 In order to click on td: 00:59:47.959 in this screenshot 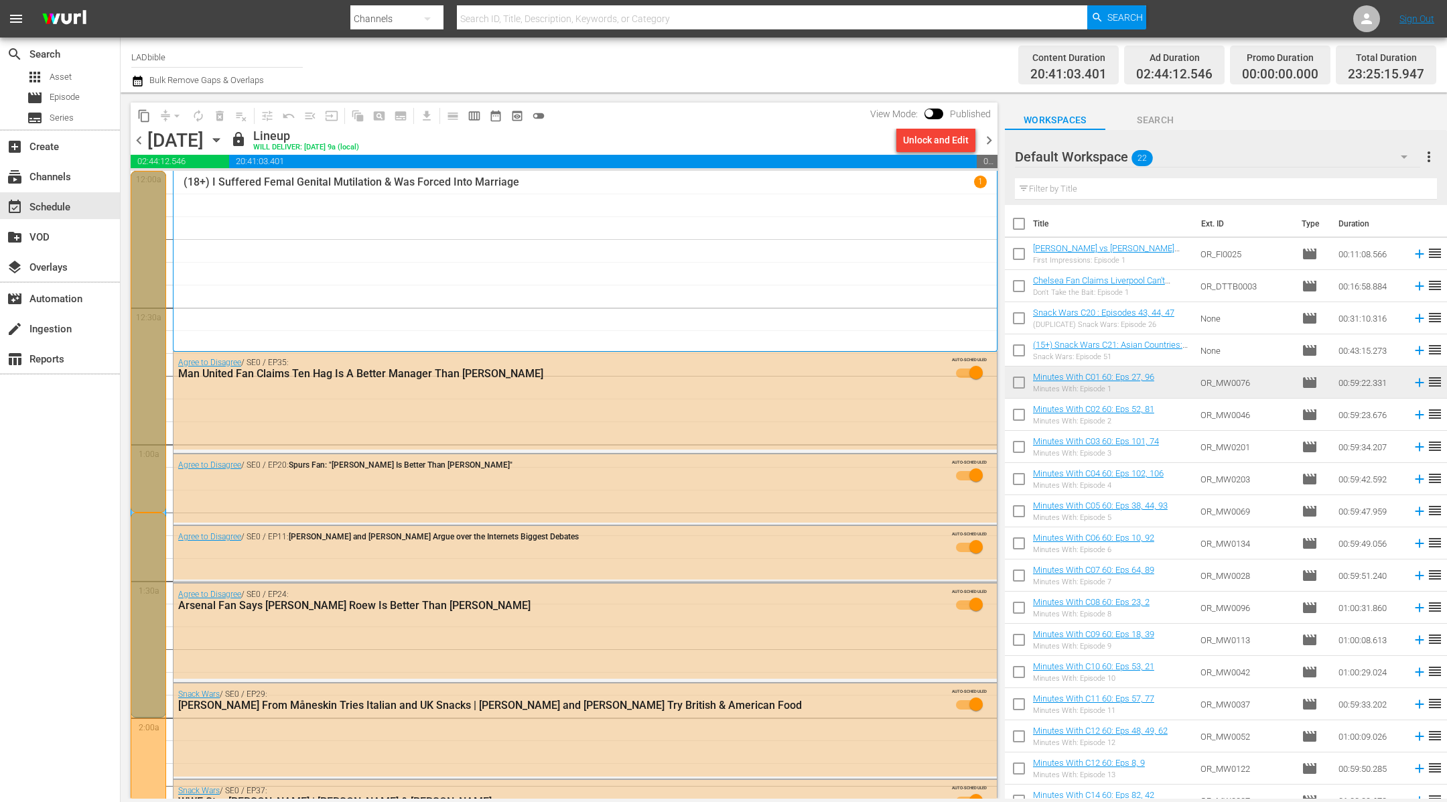, I will do `click(1370, 511)`.